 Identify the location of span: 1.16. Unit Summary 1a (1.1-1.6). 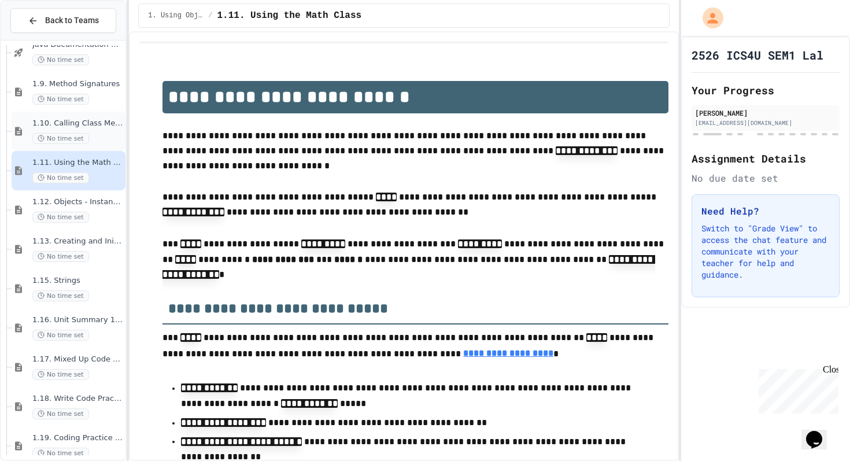
(78, 320).